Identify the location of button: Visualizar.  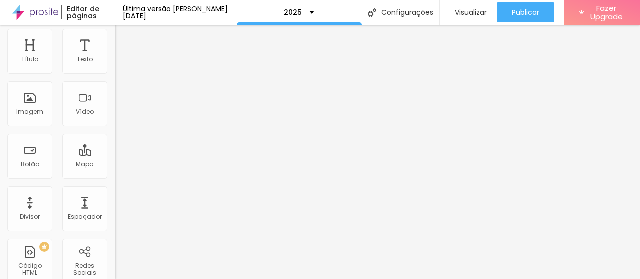
(468, 12).